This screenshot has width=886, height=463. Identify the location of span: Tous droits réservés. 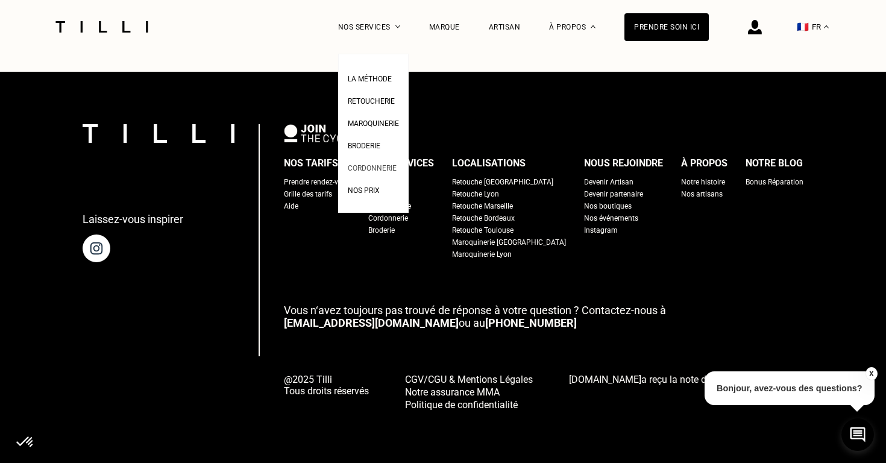
(326, 390).